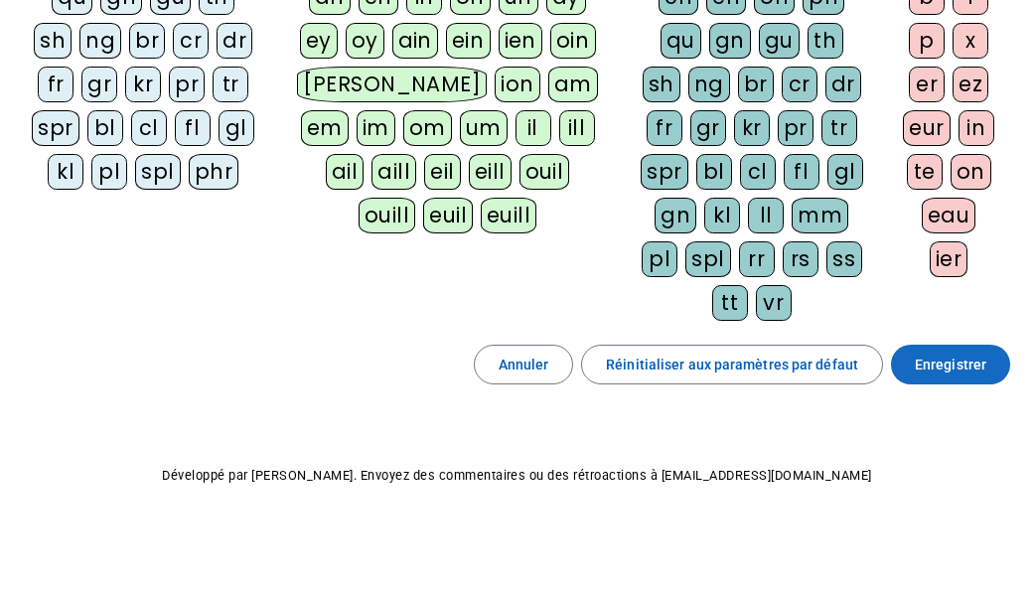  Describe the element at coordinates (386, 216) in the screenshot. I see `div: ouill` at that location.